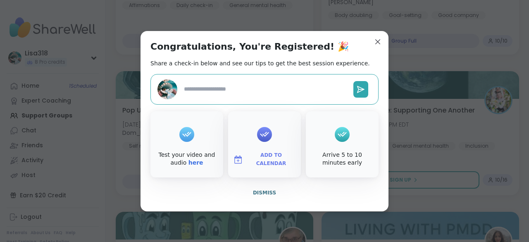 The height and width of the screenshot is (242, 529). Describe the element at coordinates (196, 162) in the screenshot. I see `a: here` at that location.